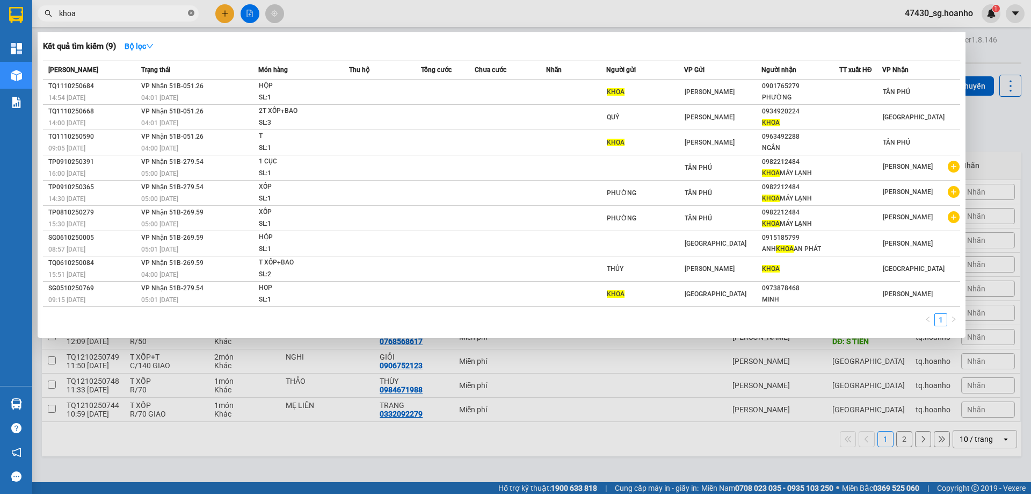 This screenshot has height=494, width=1031. Describe the element at coordinates (16, 102) in the screenshot. I see `img: solution-icon` at that location.